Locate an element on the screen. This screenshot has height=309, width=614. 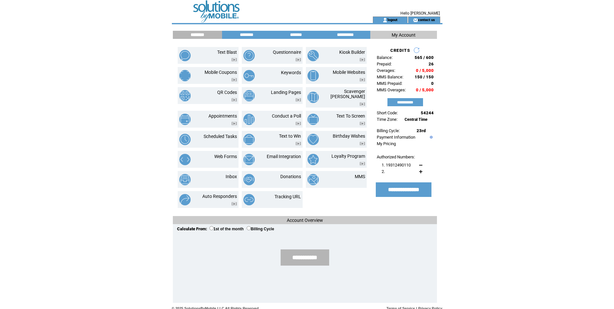
img: landing-pages.png is located at coordinates (249, 95).